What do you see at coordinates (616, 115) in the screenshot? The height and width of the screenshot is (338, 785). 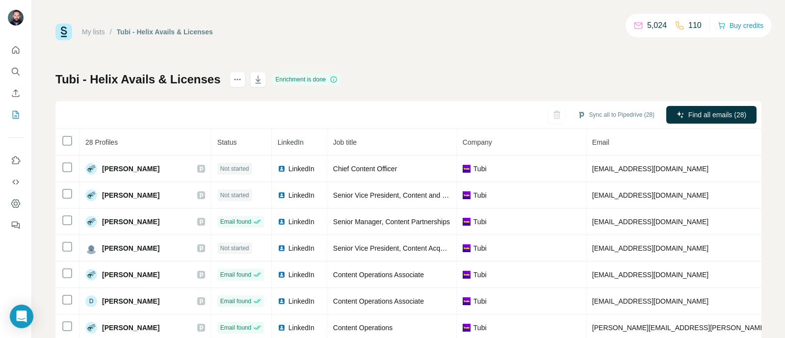 I see `button: Sync all to Pipedrive (28)` at bounding box center [616, 115].